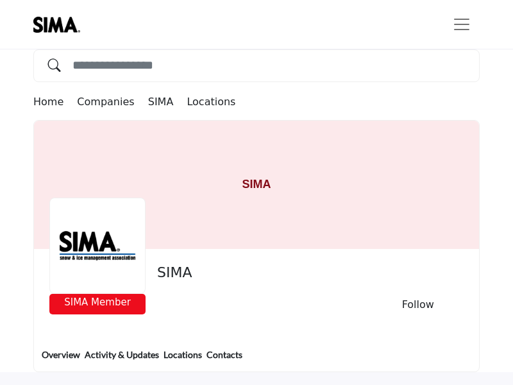 The width and height of the screenshot is (513, 385). Describe the element at coordinates (61, 359) in the screenshot. I see `a: Overview` at that location.